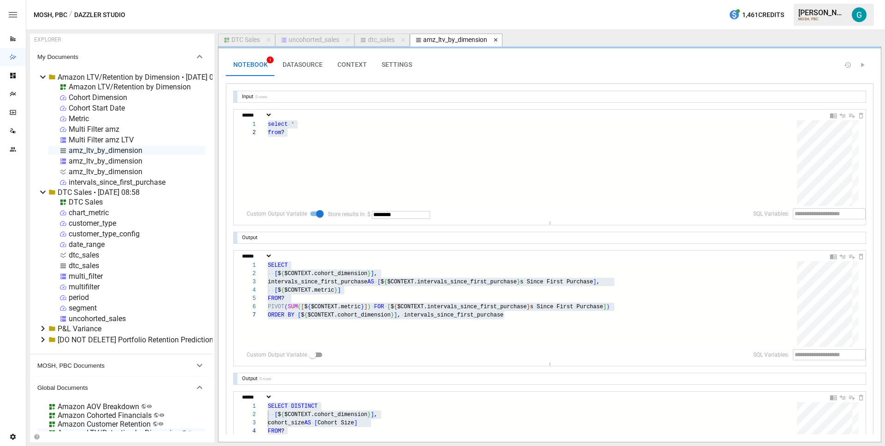 This screenshot has height=446, width=885. Describe the element at coordinates (278, 266) in the screenshot. I see `span: SELECT` at that location.